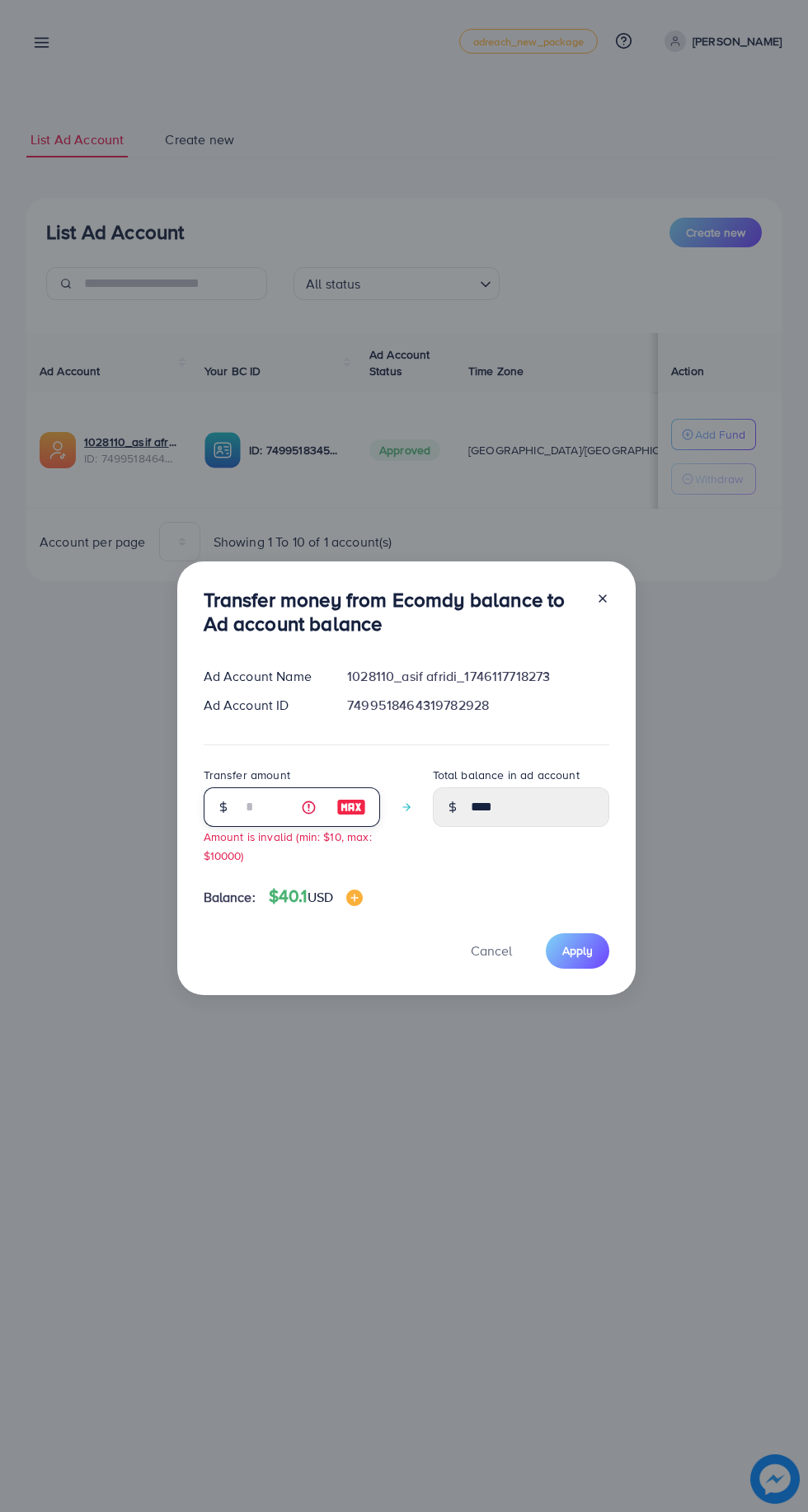  What do you see at coordinates (492, 951) in the screenshot?
I see `button: Cancel` at bounding box center [492, 951].